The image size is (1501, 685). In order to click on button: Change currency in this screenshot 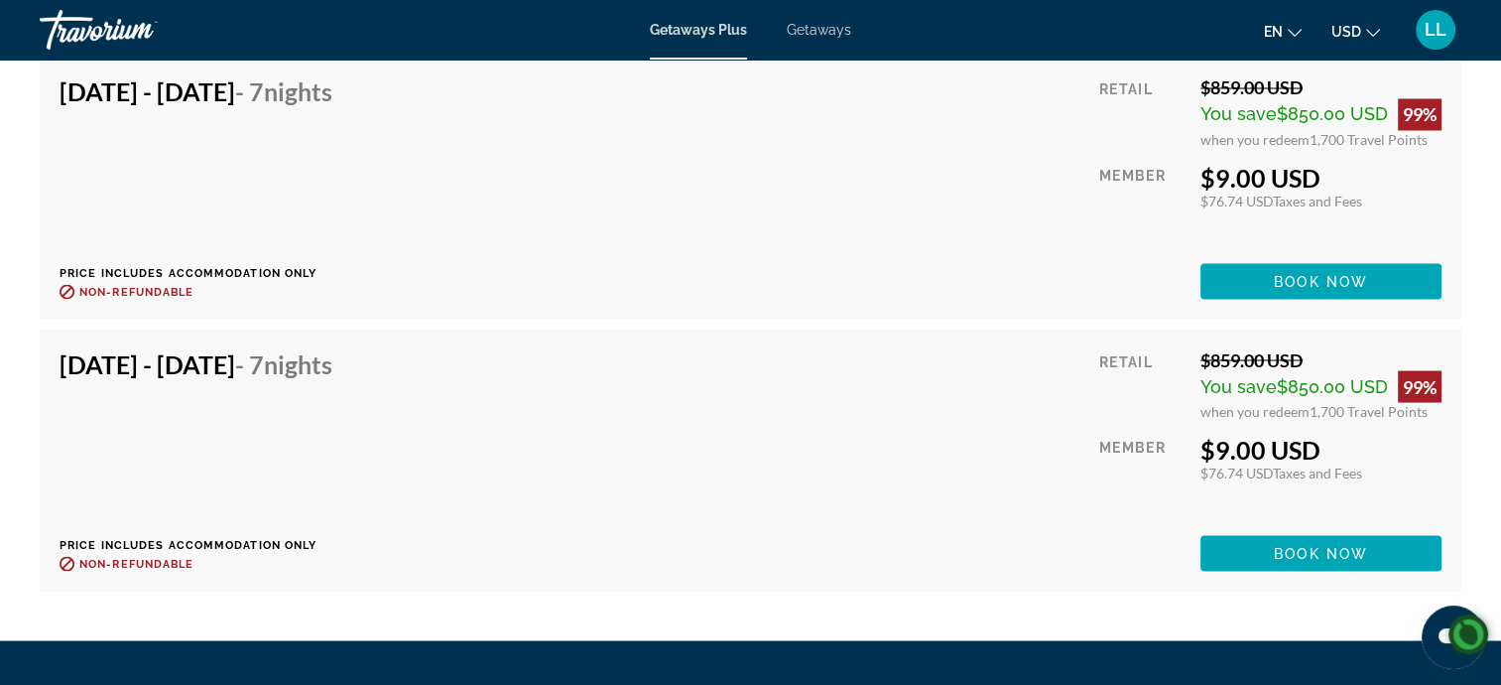, I will do `click(1355, 31)`.